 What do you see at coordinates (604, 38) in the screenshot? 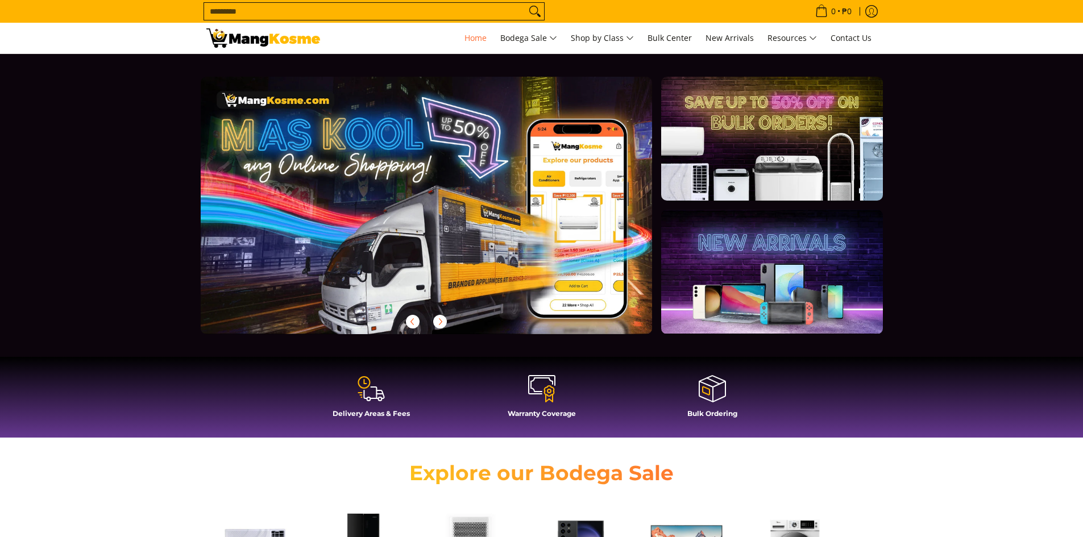
I see `nav: Main Menu` at bounding box center [604, 38].